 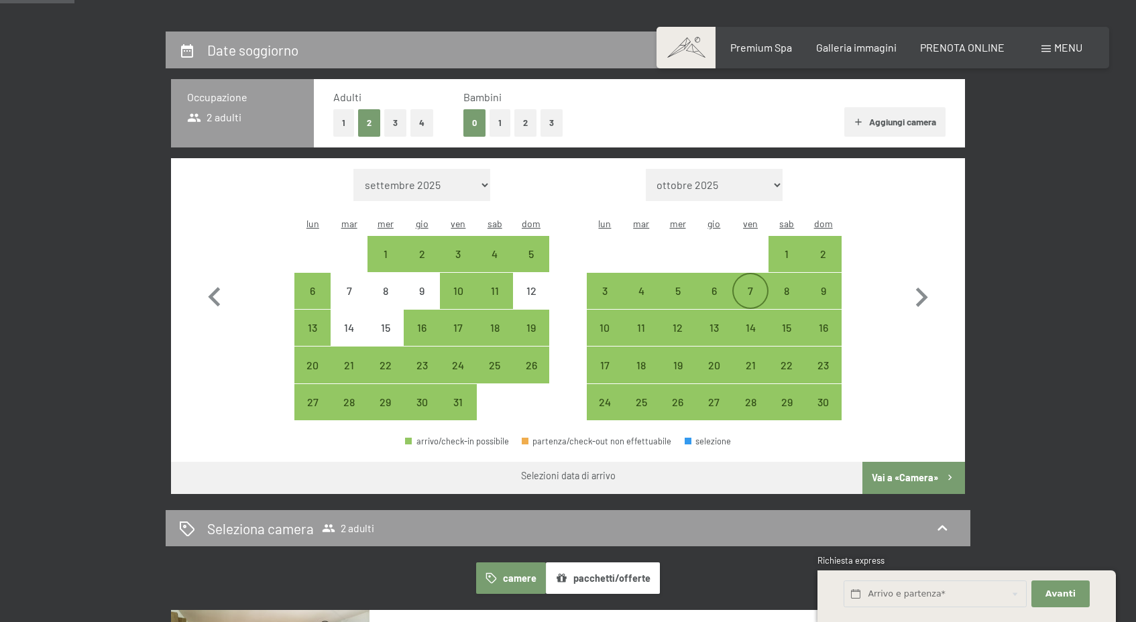 I want to click on div: 9, so click(x=823, y=302).